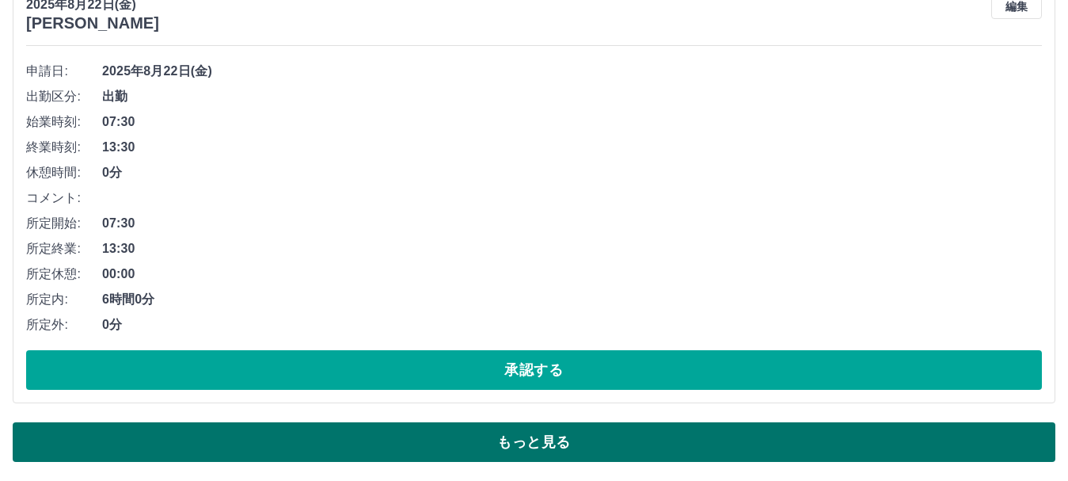 Image resolution: width=1068 pixels, height=481 pixels. What do you see at coordinates (64, 173) in the screenshot?
I see `span: 休憩時間:` at bounding box center [64, 173].